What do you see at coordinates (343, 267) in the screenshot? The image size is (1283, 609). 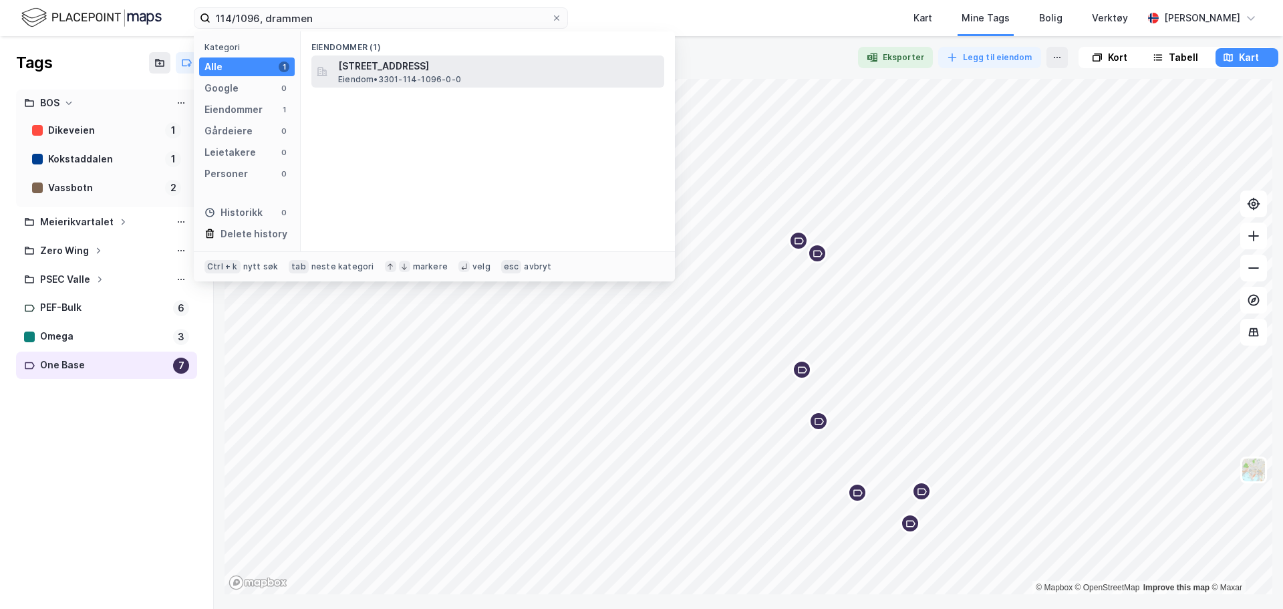 I see `div: neste kategori` at bounding box center [343, 267].